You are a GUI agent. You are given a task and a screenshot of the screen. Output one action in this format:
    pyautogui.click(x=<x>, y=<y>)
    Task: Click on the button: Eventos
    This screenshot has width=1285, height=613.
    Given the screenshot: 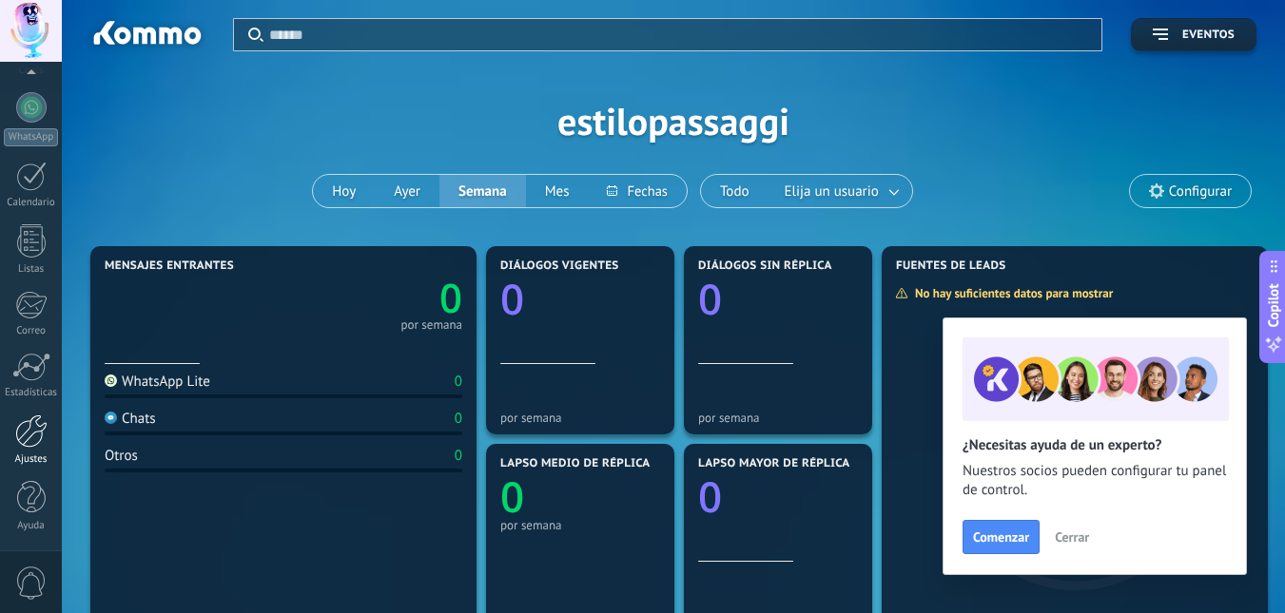 What is the action you would take?
    pyautogui.click(x=1194, y=34)
    